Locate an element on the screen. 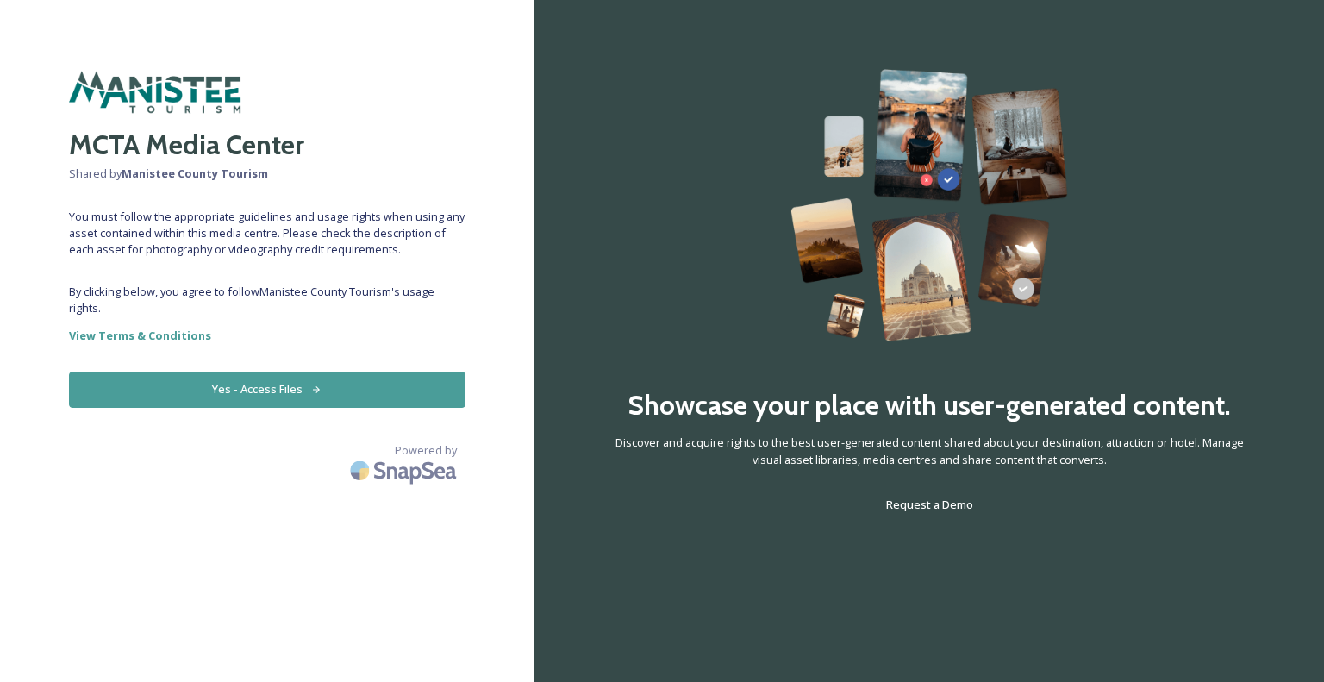  span: You must follow the appropriate guidelines and usage rights when using any asset contained within... is located at coordinates (267, 234).